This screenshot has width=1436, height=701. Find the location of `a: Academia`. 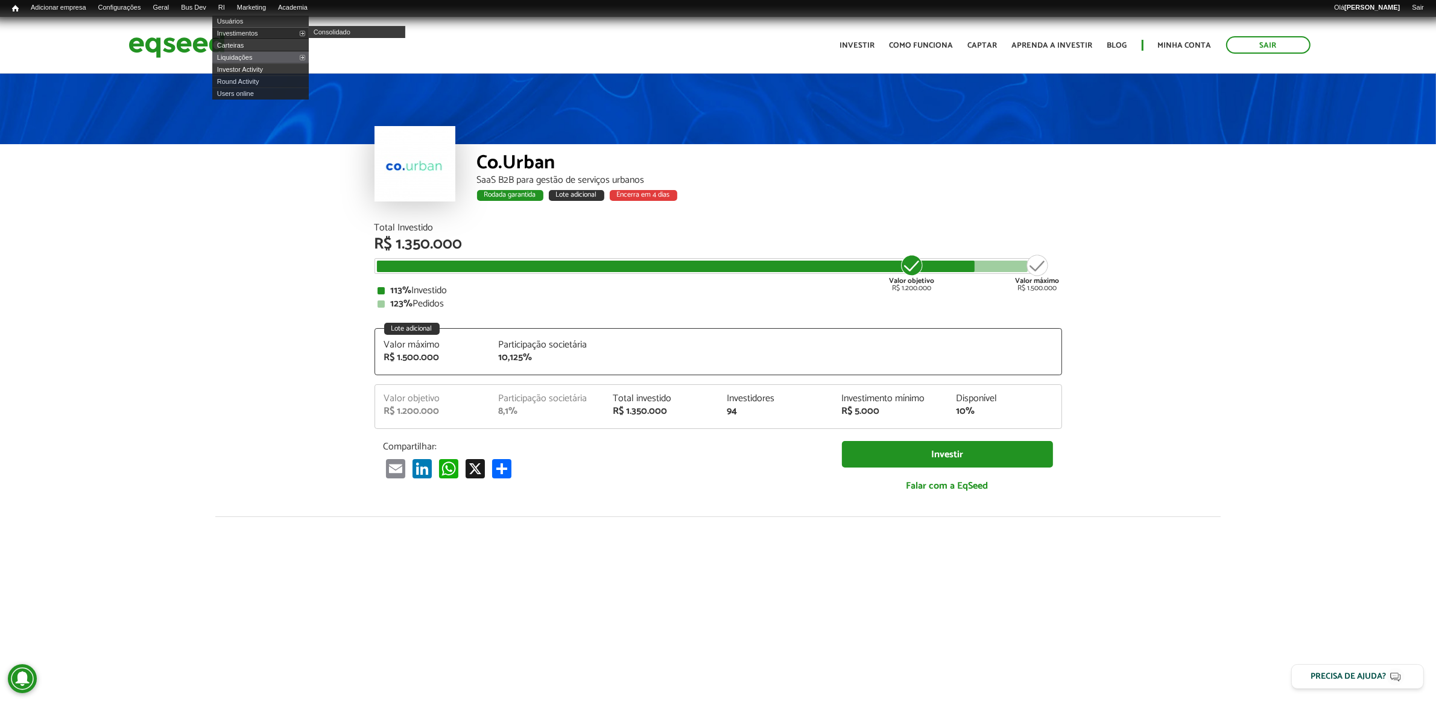

a: Academia is located at coordinates (293, 8).